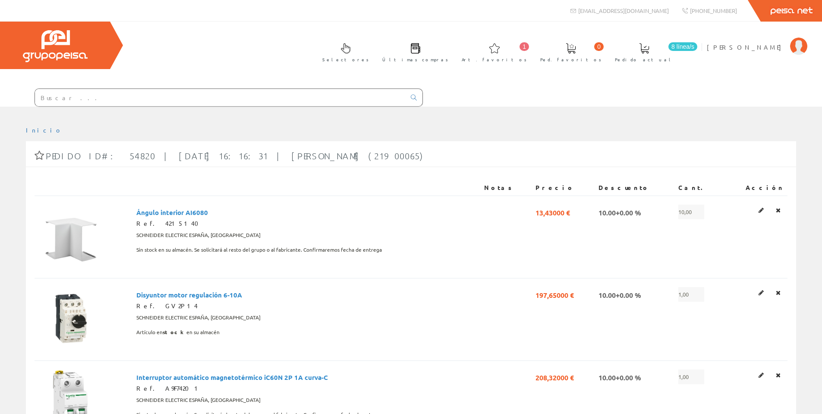 Image resolution: width=822 pixels, height=414 pixels. I want to click on span: Sin stock en su almacén. Se solicitará al resto del grupo o al fabricante. Confirmaremos fecha de..., so click(259, 250).